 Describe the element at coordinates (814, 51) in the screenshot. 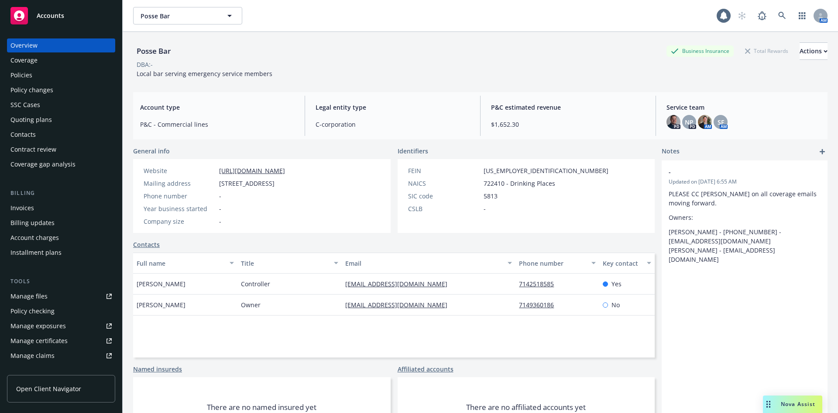

I see `div: Actions` at that location.